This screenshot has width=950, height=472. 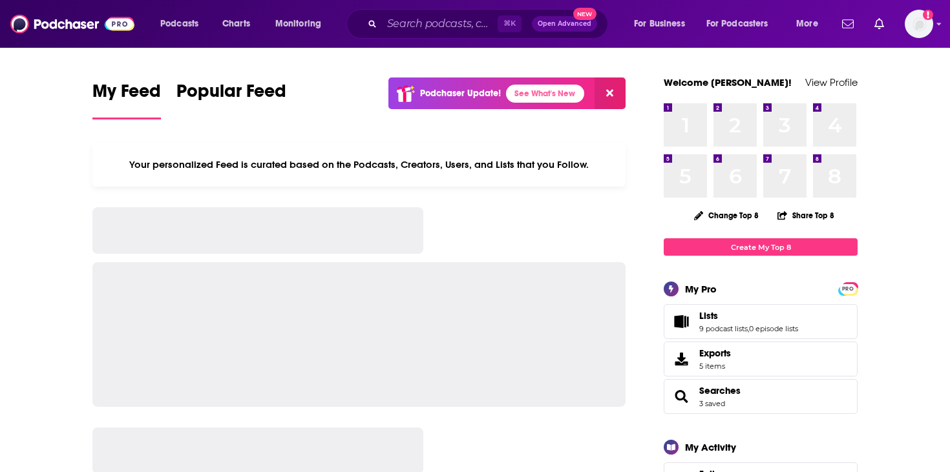 What do you see at coordinates (509, 24) in the screenshot?
I see `span: ⌘ K` at bounding box center [509, 24].